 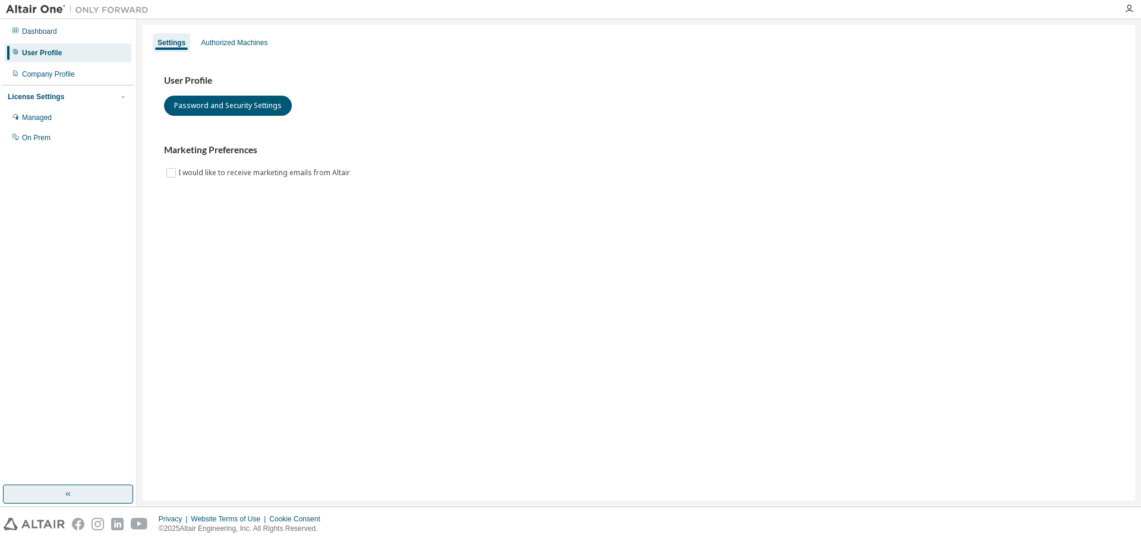 I want to click on div: On Prem, so click(x=36, y=138).